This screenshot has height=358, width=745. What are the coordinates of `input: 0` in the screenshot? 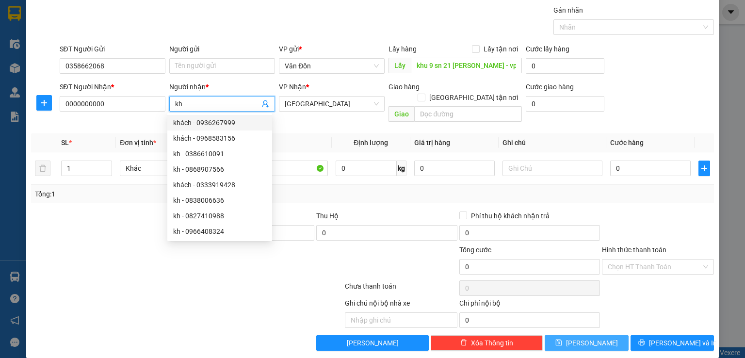 It's located at (454, 168).